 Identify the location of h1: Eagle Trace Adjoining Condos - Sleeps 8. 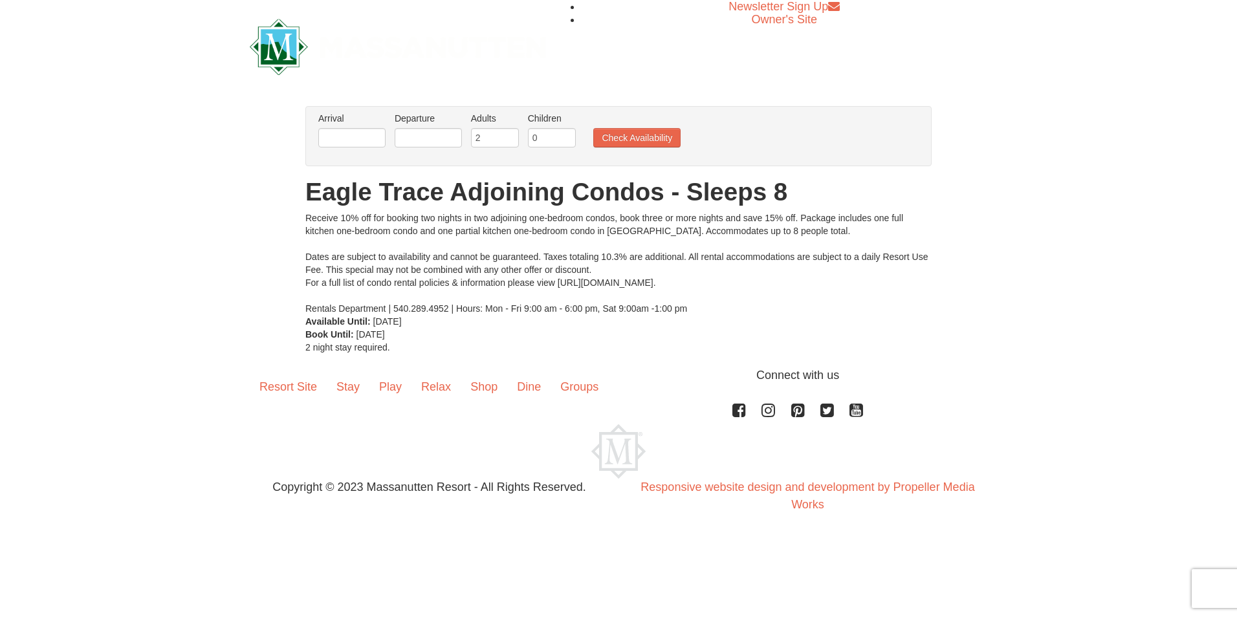
(618, 192).